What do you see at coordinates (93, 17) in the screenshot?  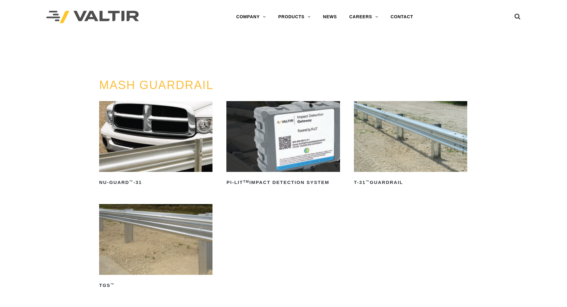 I see `img: Valtir` at bounding box center [93, 17].